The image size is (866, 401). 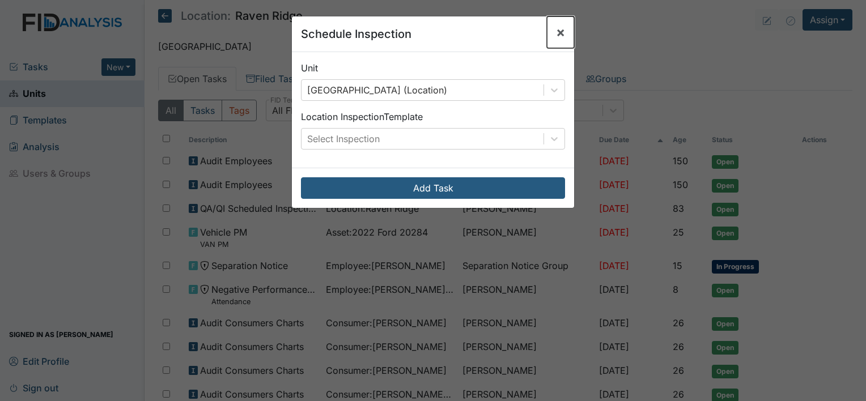 What do you see at coordinates (361, 117) in the screenshot?
I see `label: Location Inspection Template` at bounding box center [361, 117].